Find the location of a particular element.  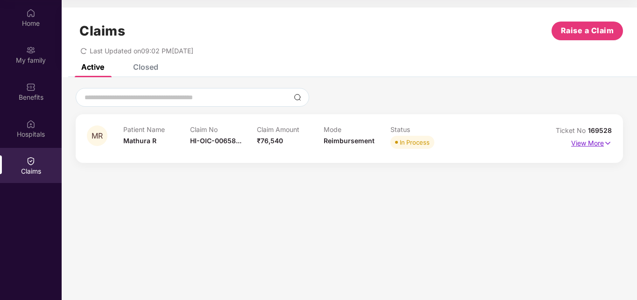

img: svg+xml;base64,PHN2ZyB3aWR0aD0iMjAiIGhlaWdodD0iMjAiIHZpZXdCb3g9IjAgMCAyMCAyMCIgZmlsbD0ibm9uZSIgeG... is located at coordinates (31, 50).